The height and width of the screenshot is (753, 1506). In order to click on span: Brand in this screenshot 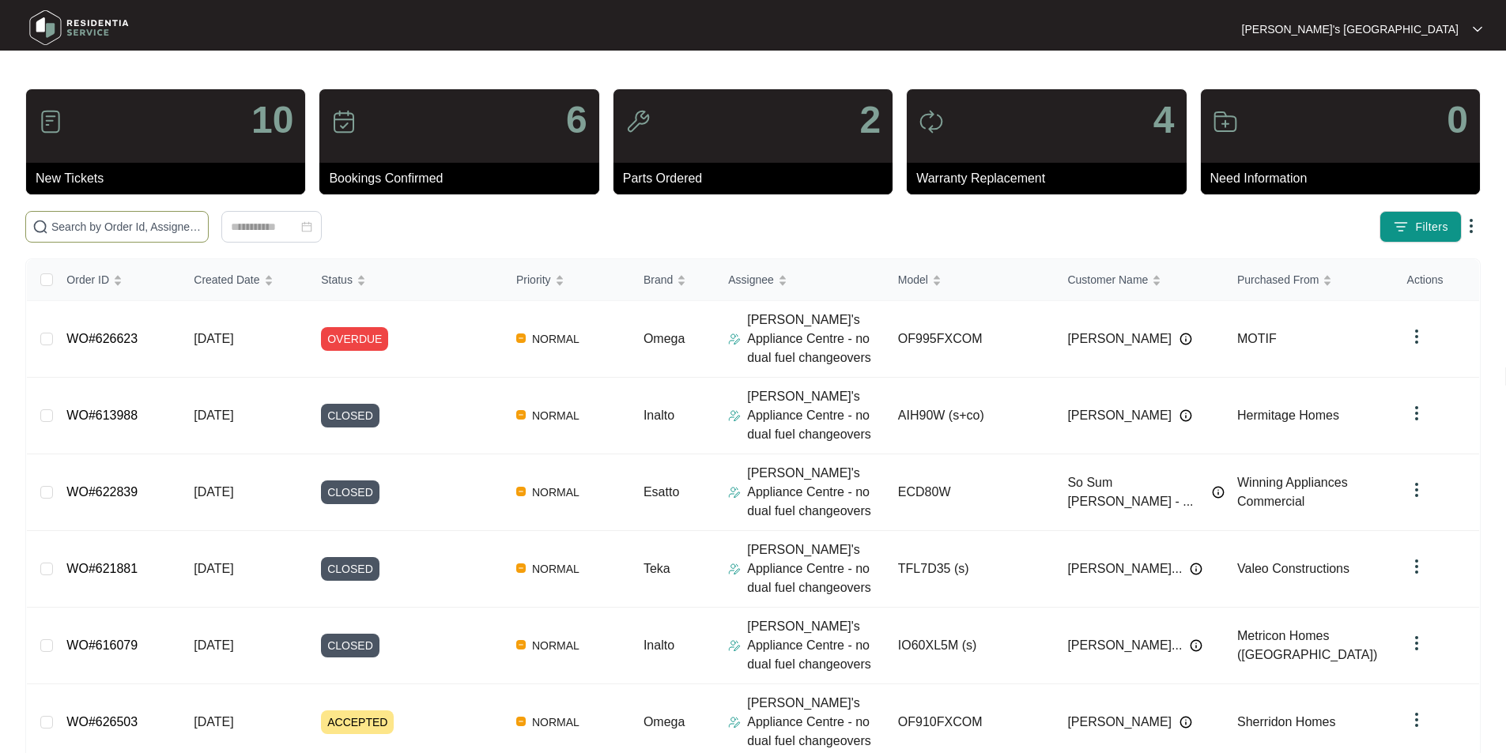, I will do `click(658, 280)`.